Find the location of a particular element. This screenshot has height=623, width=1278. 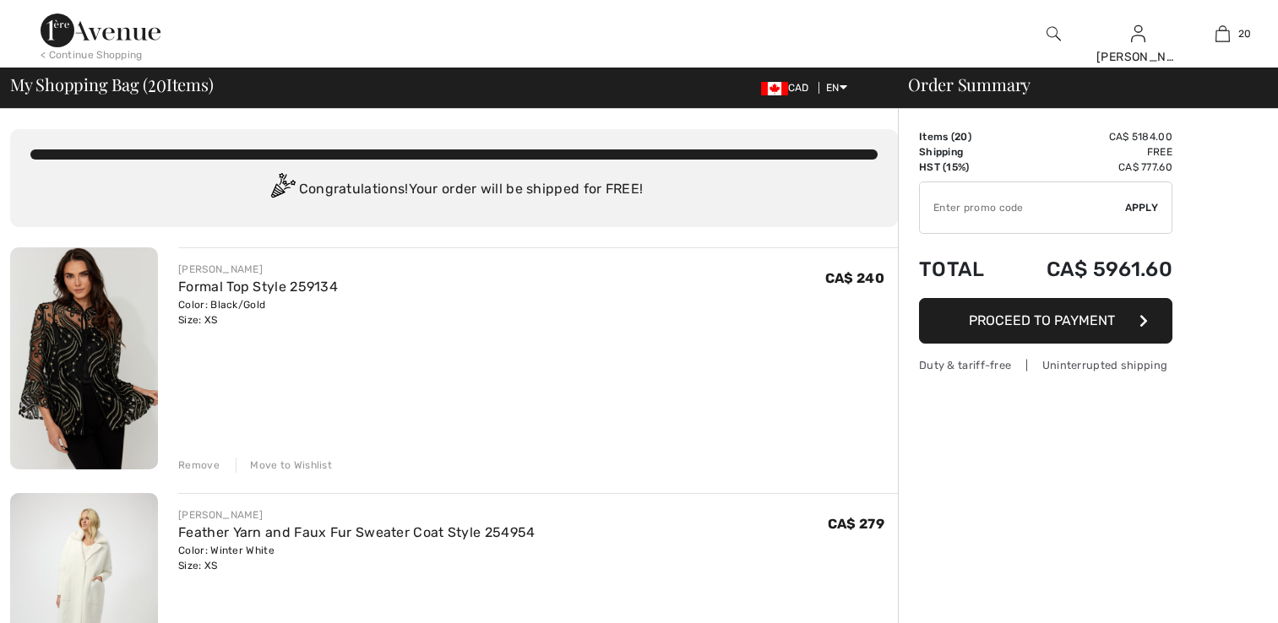

span: My Shopping Bag ( Items) is located at coordinates (111, 84).